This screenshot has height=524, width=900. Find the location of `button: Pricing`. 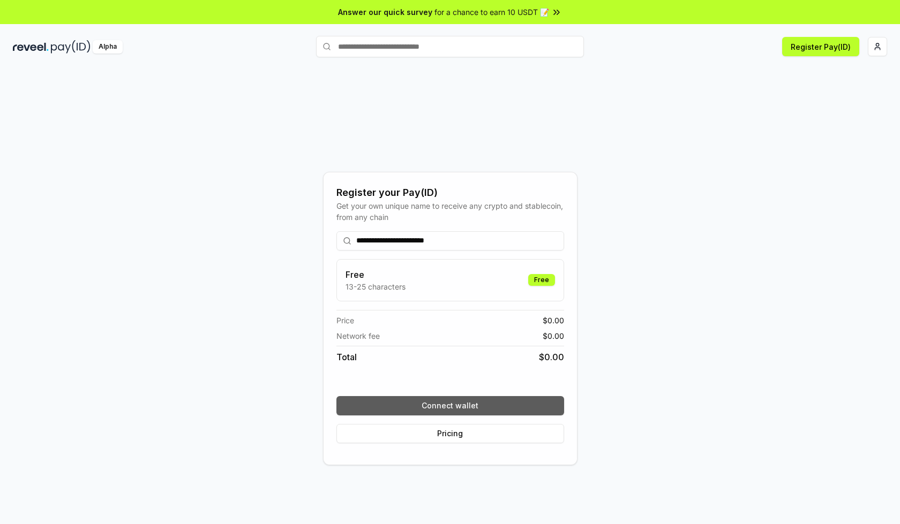

button: Pricing is located at coordinates (450, 434).